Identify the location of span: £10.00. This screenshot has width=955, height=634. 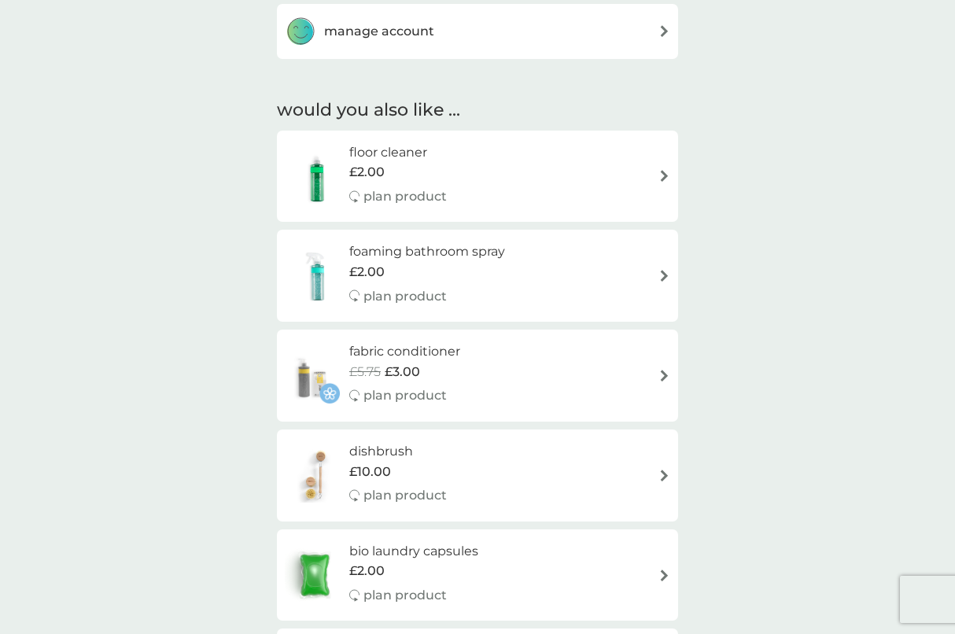
(370, 472).